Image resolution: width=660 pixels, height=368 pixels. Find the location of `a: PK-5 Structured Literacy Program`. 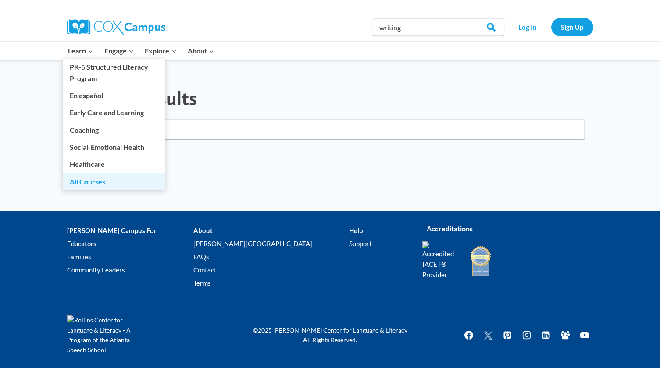

a: PK-5 Structured Literacy Program is located at coordinates (114, 73).